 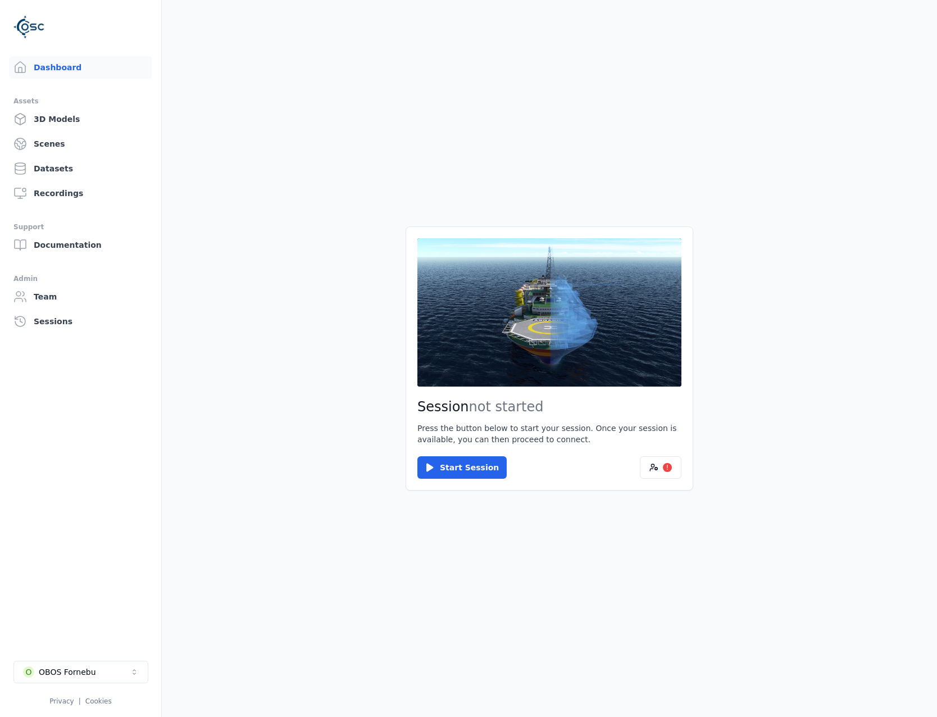 I want to click on span: not started, so click(x=506, y=407).